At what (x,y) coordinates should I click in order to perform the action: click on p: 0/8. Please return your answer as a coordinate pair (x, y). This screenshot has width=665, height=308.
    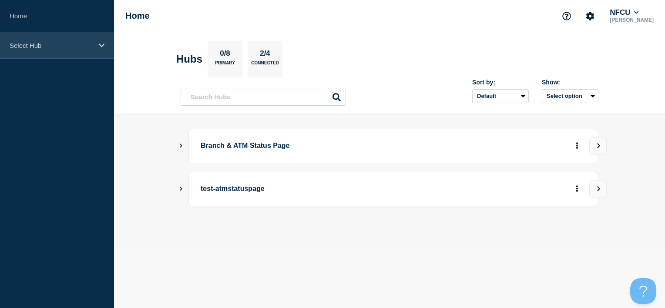
    Looking at the image, I should click on (225, 55).